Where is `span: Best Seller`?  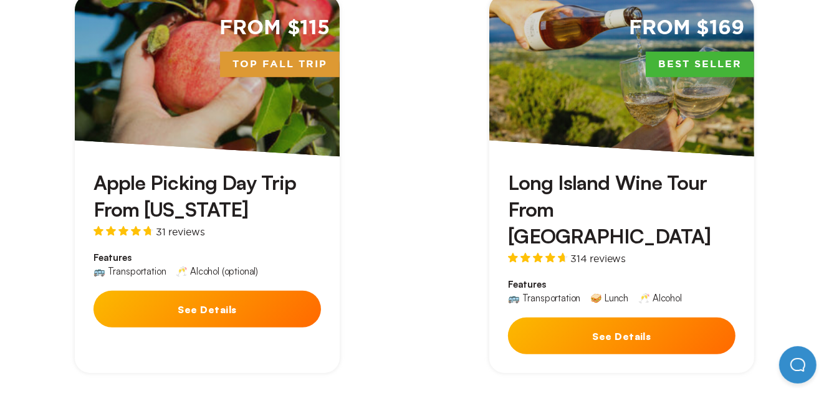
span: Best Seller is located at coordinates (700, 65).